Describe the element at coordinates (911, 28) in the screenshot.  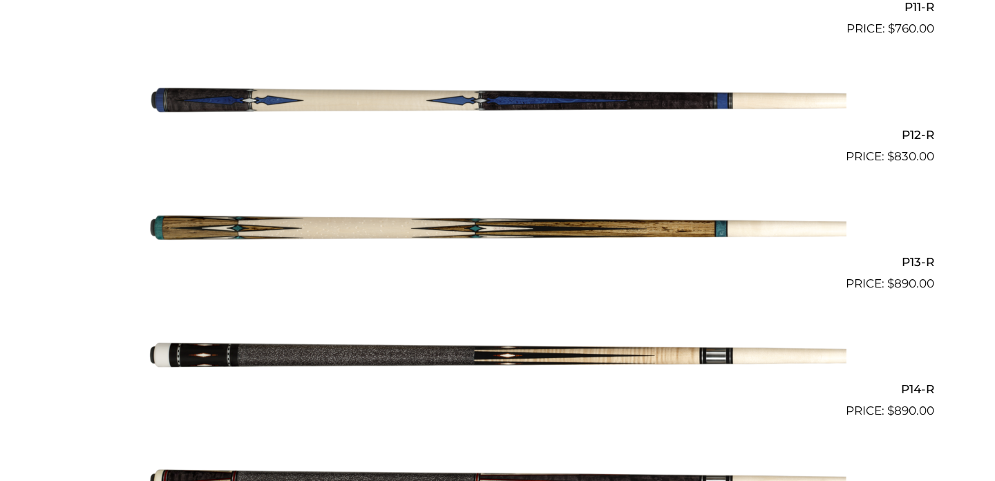
I see `bdi: 760.00` at that location.